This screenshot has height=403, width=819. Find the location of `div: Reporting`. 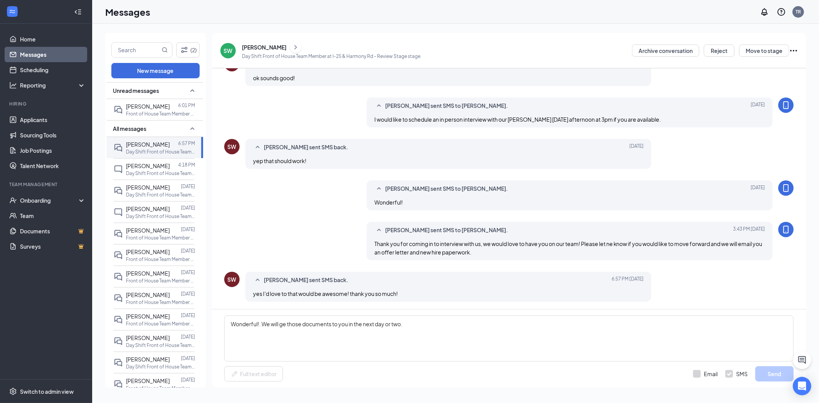

div: Reporting is located at coordinates (53, 85).